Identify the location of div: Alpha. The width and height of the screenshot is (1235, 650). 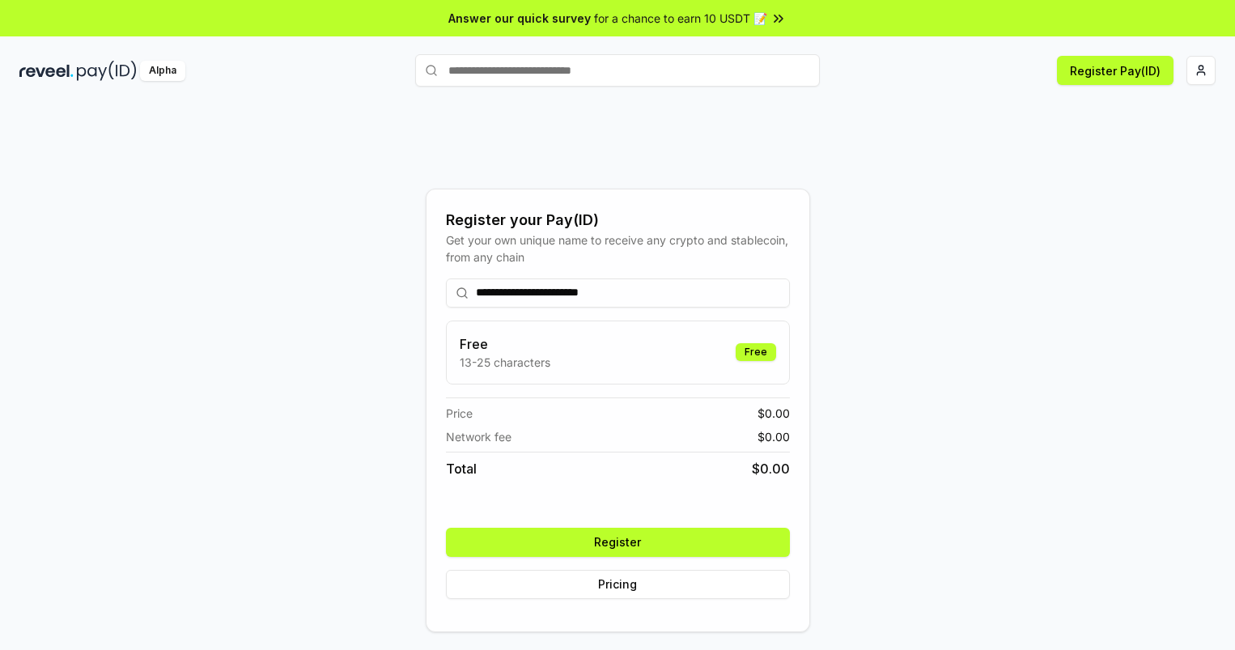
(163, 70).